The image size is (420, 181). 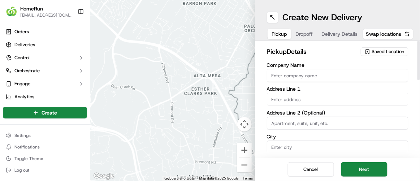 What do you see at coordinates (384, 52) in the screenshot?
I see `button: Saved Location` at bounding box center [384, 52].